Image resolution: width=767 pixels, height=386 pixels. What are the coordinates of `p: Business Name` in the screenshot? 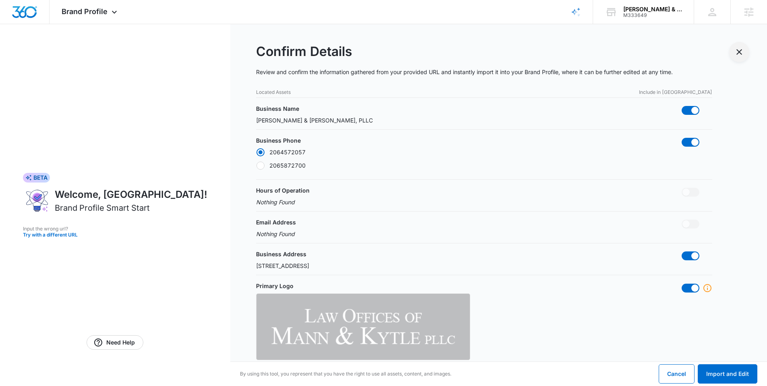 It's located at (277, 108).